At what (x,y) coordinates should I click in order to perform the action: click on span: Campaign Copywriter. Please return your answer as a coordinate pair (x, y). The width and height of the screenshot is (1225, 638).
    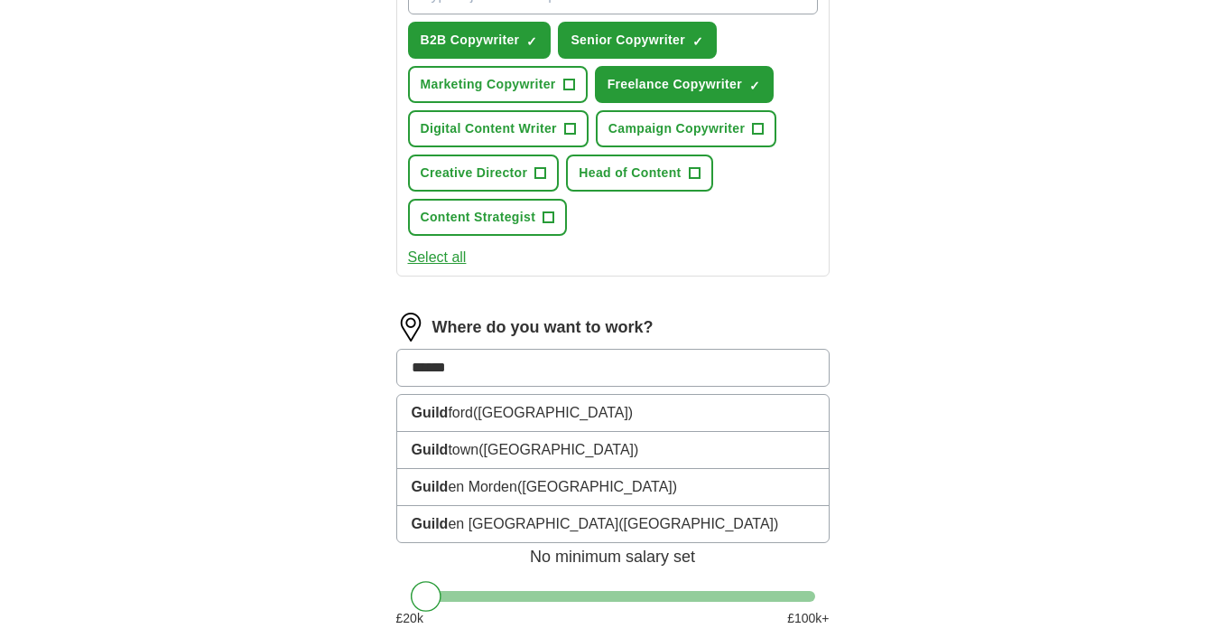
    Looking at the image, I should click on (676, 128).